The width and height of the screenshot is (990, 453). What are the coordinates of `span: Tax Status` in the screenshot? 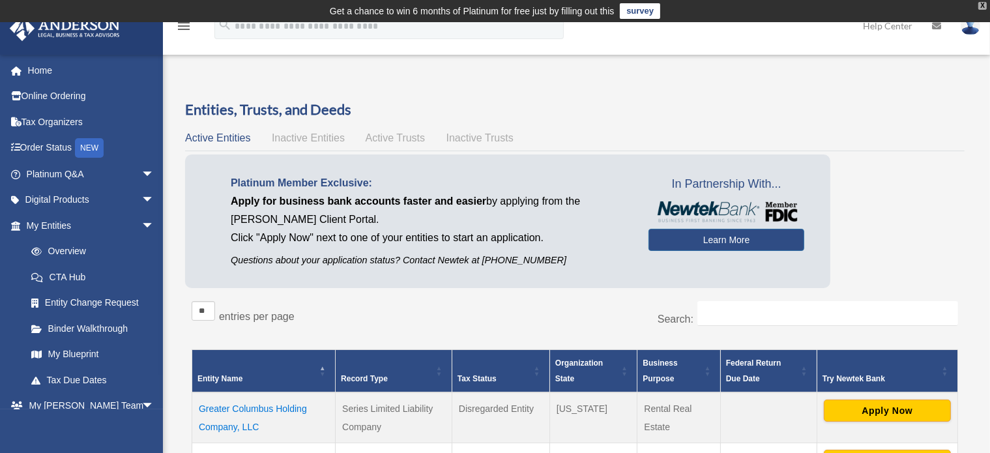 It's located at (477, 379).